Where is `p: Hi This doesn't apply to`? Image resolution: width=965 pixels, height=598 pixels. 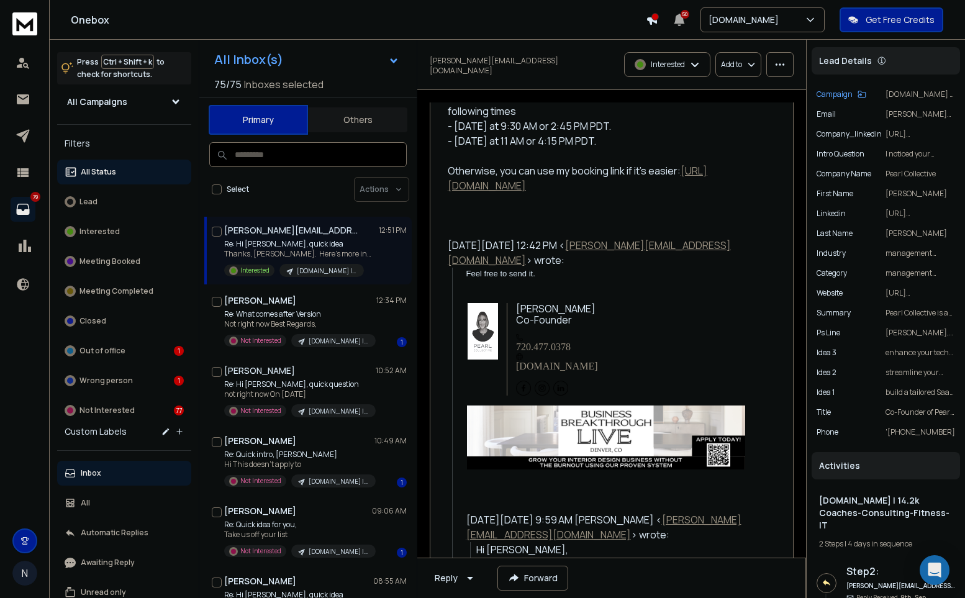 p: Hi This doesn't apply to is located at coordinates (299, 464).